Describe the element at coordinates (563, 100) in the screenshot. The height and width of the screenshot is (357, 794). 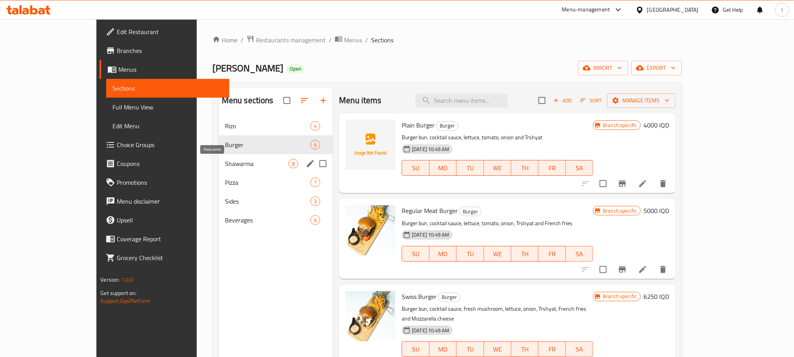
I see `span: Add` at that location.